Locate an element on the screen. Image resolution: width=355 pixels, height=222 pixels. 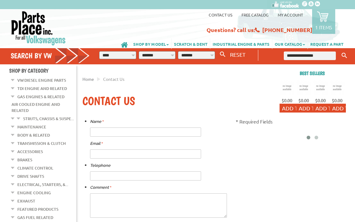
a: Air Cooled Engine and Related is located at coordinates (36, 107).